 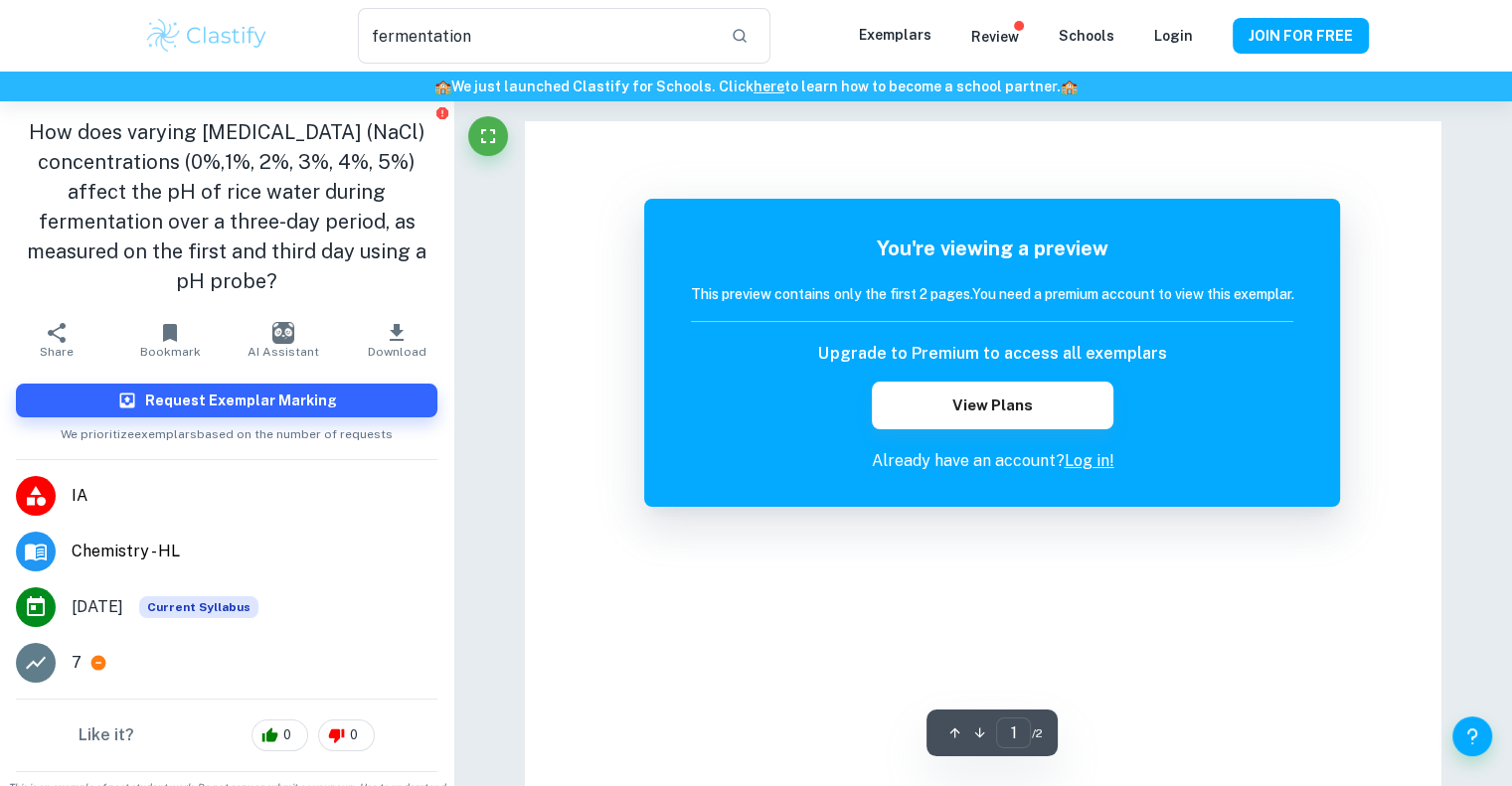 I want to click on button: JOIN FOR FREE, so click(x=1300, y=36).